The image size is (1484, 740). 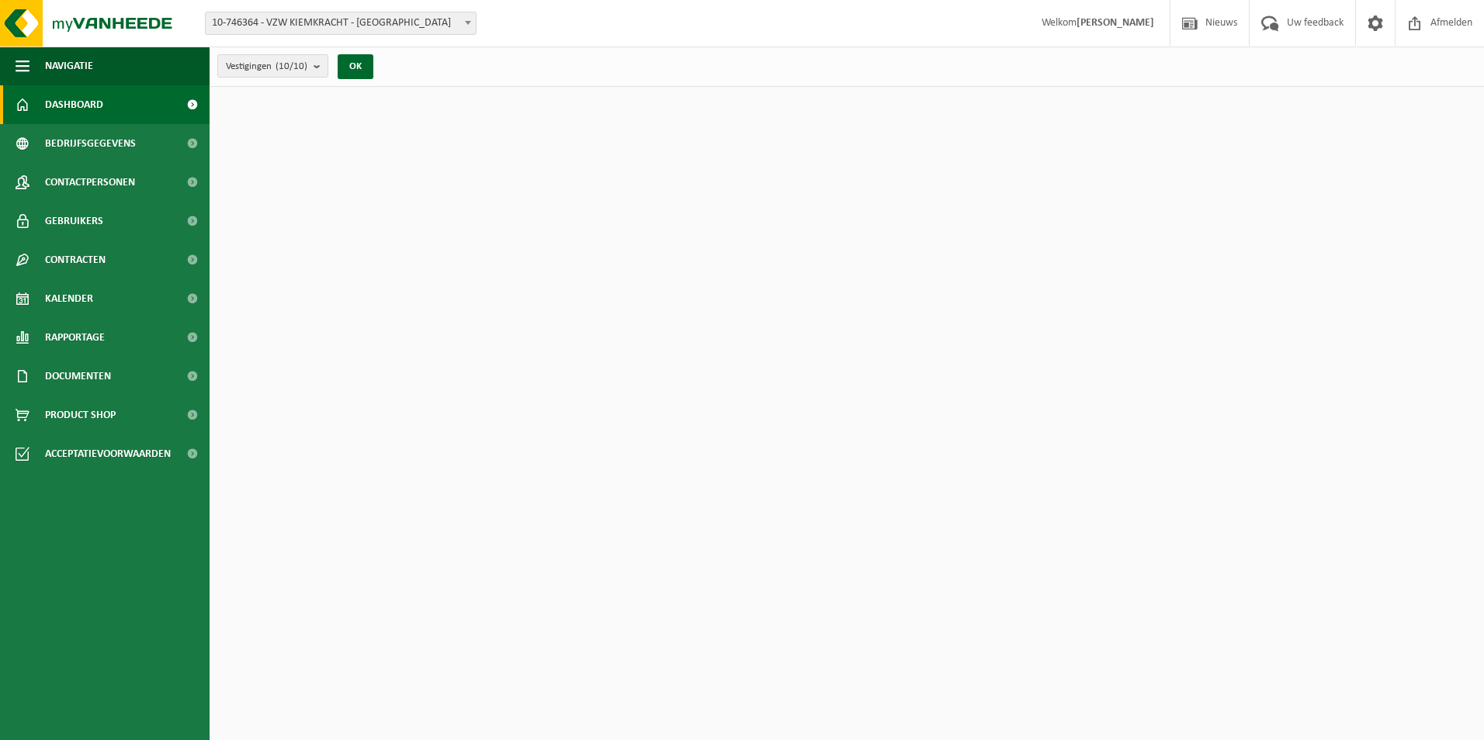 What do you see at coordinates (108, 454) in the screenshot?
I see `span: Acceptatievoorwaarden` at bounding box center [108, 454].